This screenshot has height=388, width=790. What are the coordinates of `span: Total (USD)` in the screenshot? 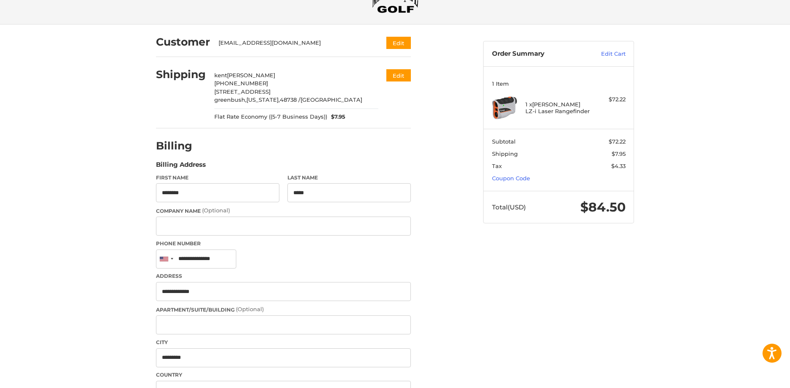 It's located at (509, 207).